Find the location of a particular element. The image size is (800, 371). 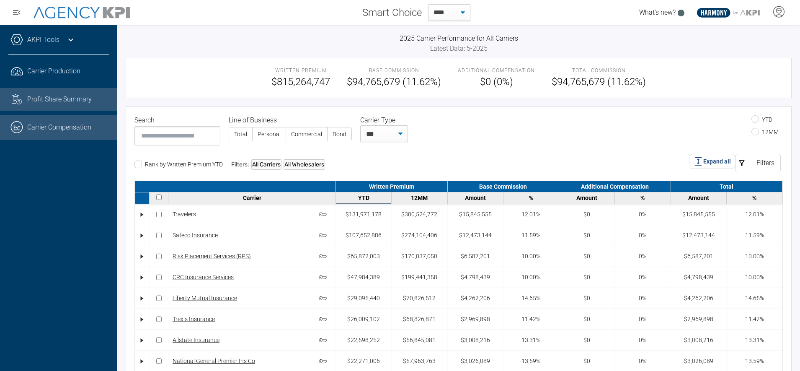

label: Commercial is located at coordinates (307, 134).